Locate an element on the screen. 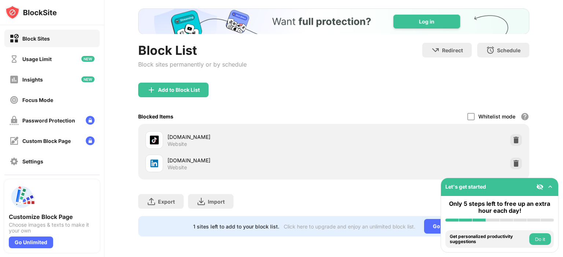  img: insights-off.svg is located at coordinates (14, 79).